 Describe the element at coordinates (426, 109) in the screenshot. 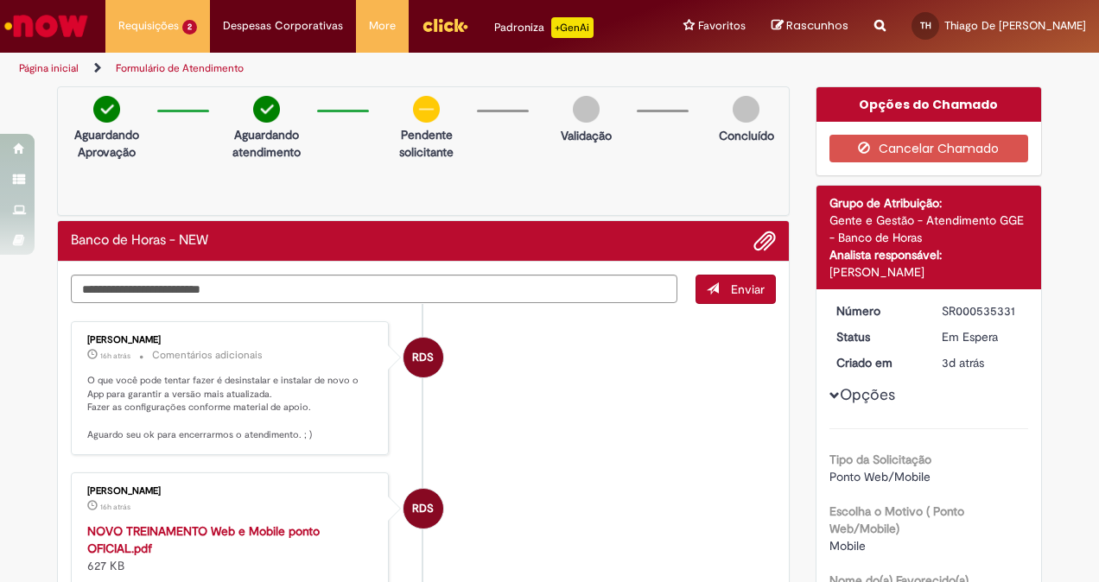

I see `img: circle-minus.png` at that location.